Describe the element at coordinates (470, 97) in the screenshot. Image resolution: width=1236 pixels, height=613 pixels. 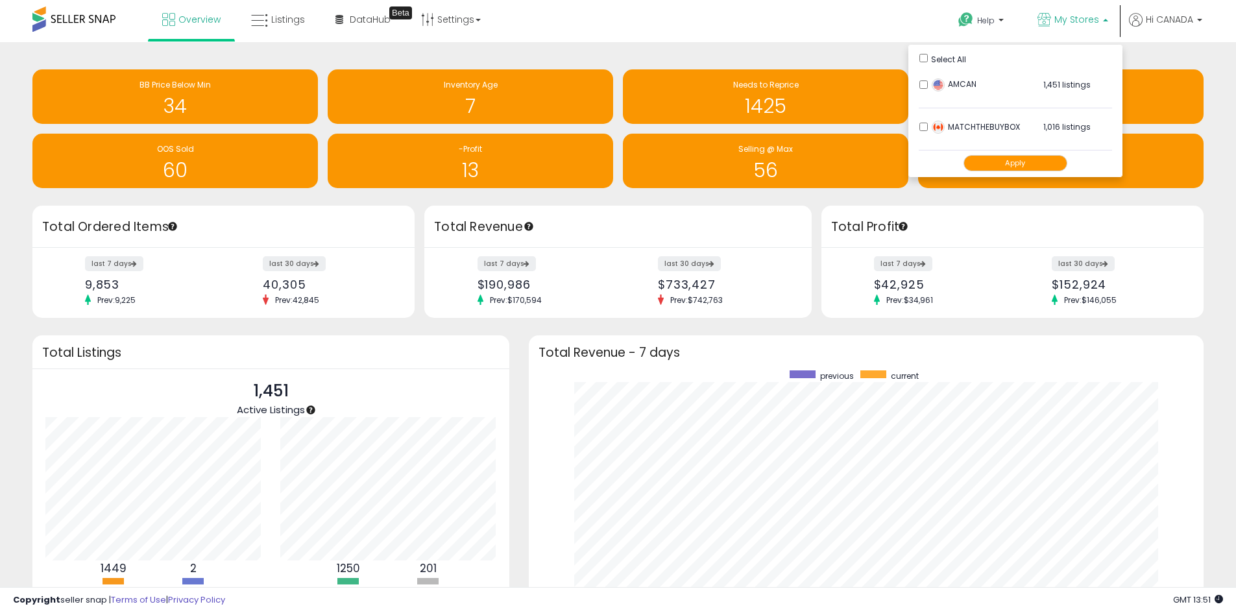
I see `a: Inventory Age 7` at that location.